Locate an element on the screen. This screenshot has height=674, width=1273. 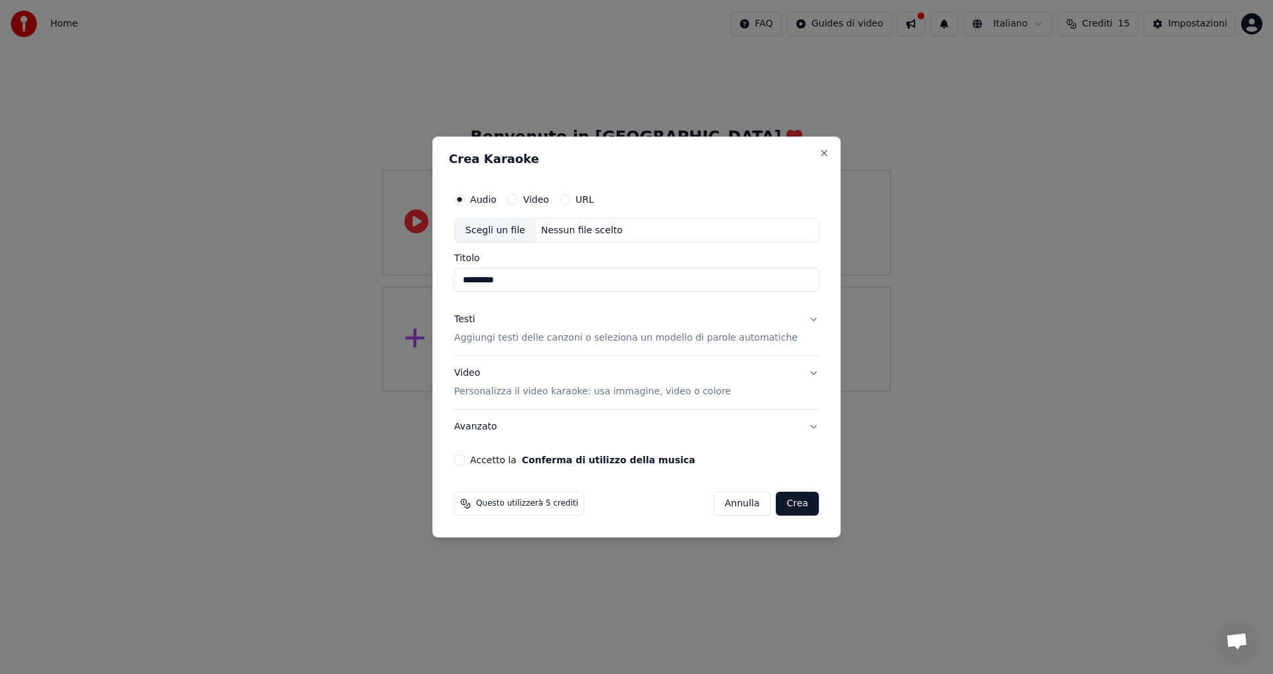
h2: Crea Karaoke is located at coordinates (636, 159).